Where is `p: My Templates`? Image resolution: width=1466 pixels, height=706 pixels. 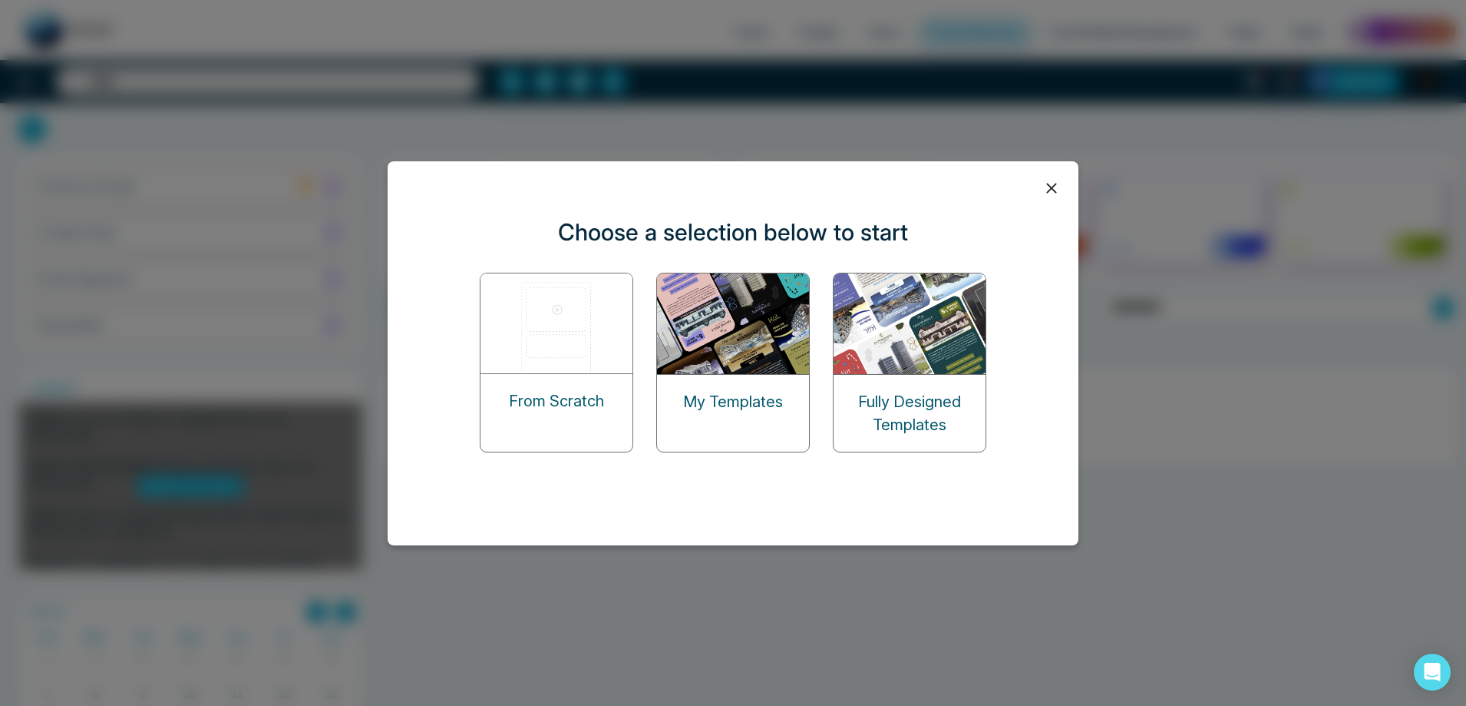 p: My Templates is located at coordinates (733, 402).